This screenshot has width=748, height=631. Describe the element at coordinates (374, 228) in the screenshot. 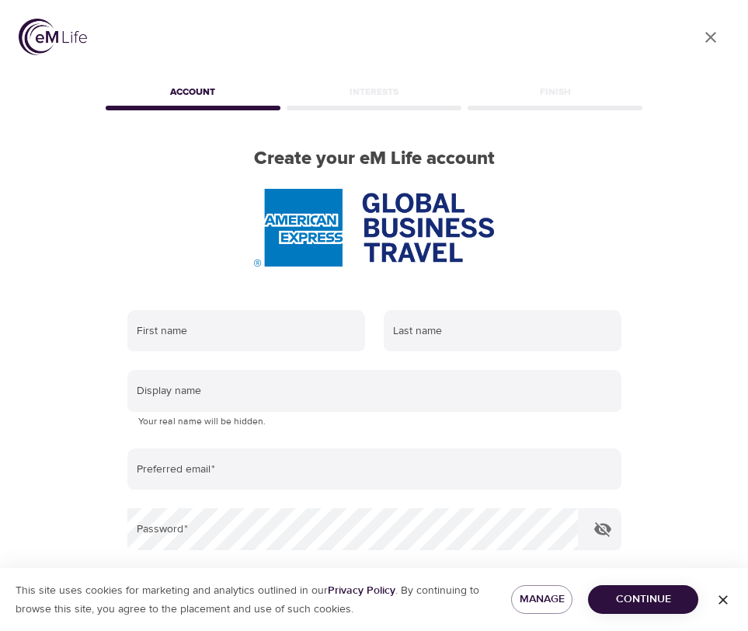

I see `img: AmEx%20GBT%20logo.png` at that location.